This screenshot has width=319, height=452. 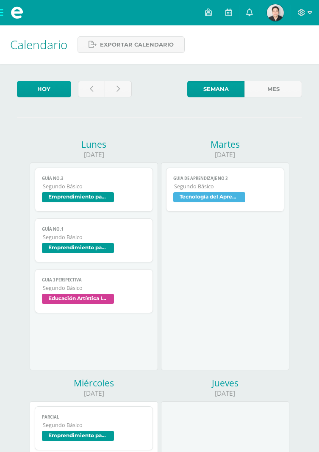 I want to click on a: Semana, so click(x=216, y=89).